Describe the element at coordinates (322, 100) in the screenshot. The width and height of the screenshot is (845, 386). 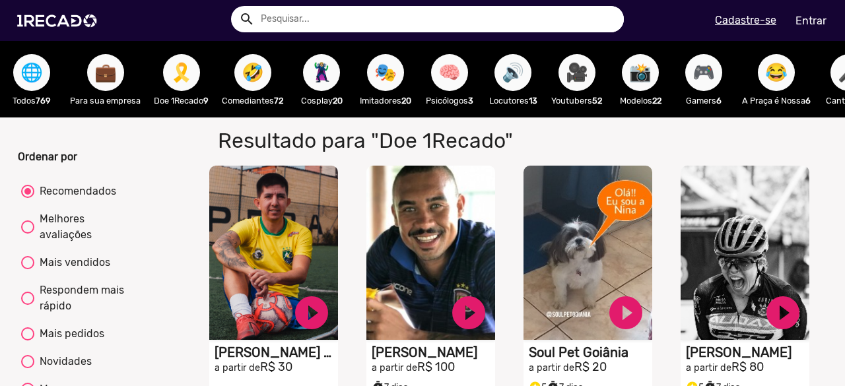
I see `p: Cosplay` at that location.